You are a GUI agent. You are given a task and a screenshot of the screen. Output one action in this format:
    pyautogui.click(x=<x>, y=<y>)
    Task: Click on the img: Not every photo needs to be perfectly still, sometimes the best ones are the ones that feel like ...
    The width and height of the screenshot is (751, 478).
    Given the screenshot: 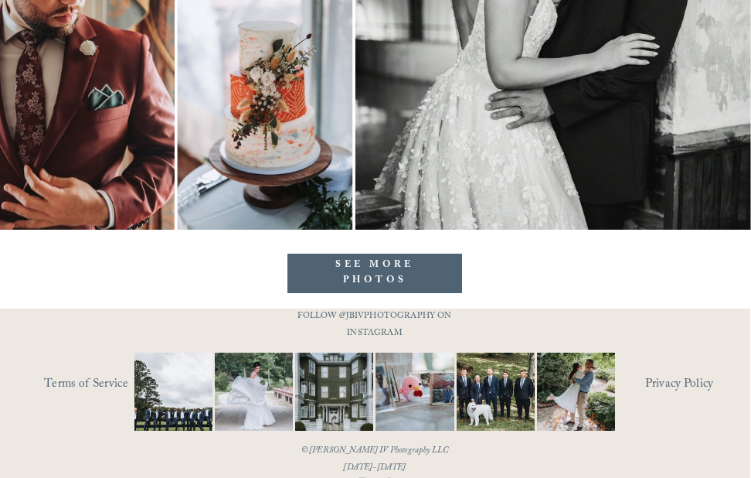 What is the action you would take?
    pyautogui.click(x=254, y=391)
    